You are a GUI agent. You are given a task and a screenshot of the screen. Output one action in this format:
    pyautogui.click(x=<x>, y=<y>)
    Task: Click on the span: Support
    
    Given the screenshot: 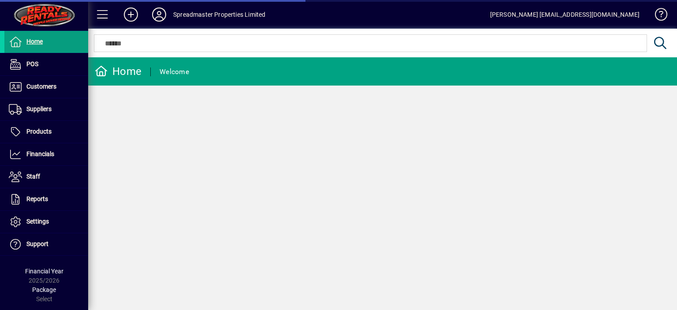 What is the action you would take?
    pyautogui.click(x=37, y=244)
    